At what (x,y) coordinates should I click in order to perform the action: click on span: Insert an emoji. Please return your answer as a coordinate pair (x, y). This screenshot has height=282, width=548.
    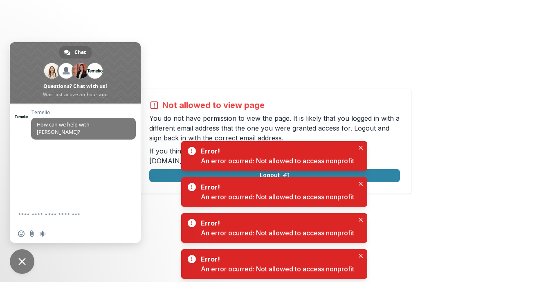
    Looking at the image, I should click on (21, 233).